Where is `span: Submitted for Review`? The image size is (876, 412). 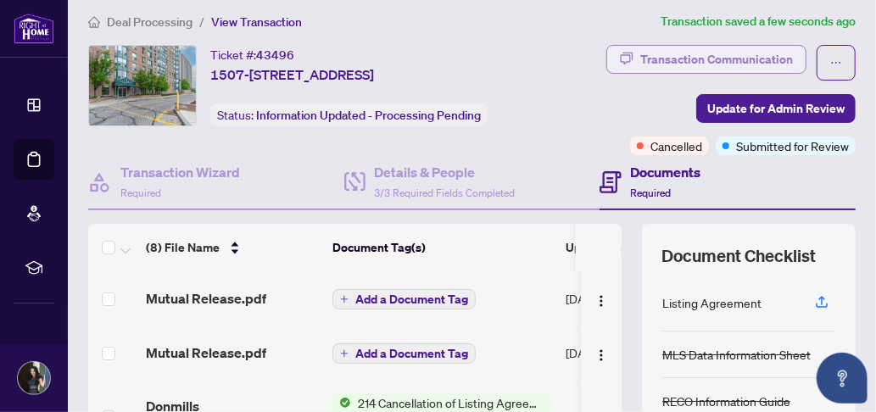
span: Submitted for Review is located at coordinates (792, 146).